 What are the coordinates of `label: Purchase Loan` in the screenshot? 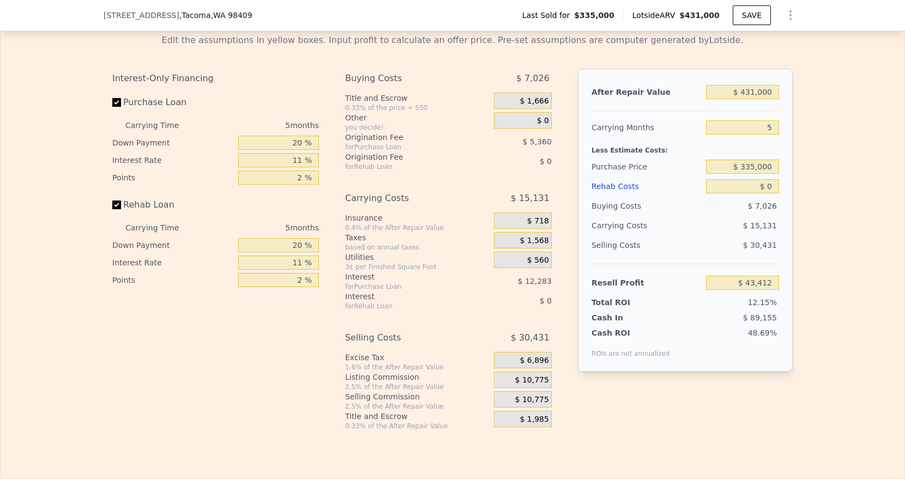 It's located at (173, 103).